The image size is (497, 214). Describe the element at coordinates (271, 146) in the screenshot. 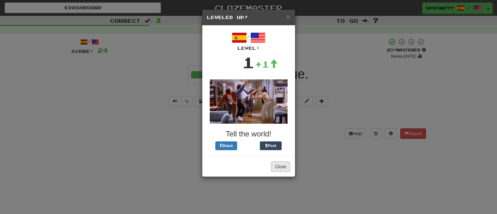

I see `button: Post` at that location.